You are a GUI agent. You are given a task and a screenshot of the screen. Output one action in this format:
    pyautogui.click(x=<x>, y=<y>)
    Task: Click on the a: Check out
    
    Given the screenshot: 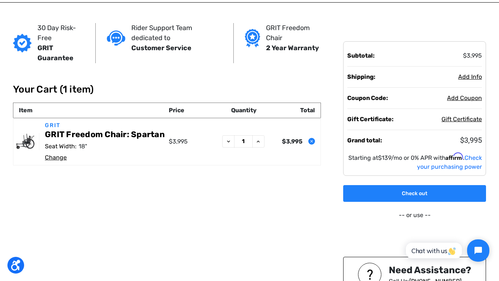 What is the action you would take?
    pyautogui.click(x=415, y=193)
    